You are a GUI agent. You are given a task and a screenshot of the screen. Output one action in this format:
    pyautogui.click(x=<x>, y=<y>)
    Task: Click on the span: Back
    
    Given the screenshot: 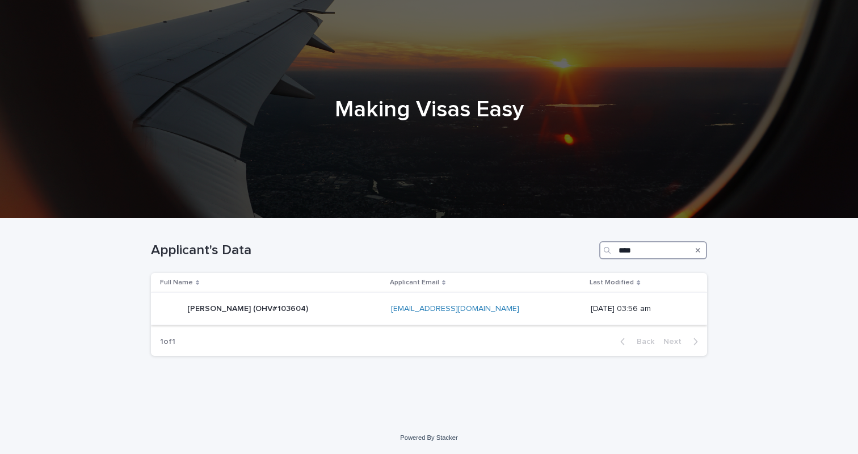 What is the action you would take?
    pyautogui.click(x=642, y=342)
    